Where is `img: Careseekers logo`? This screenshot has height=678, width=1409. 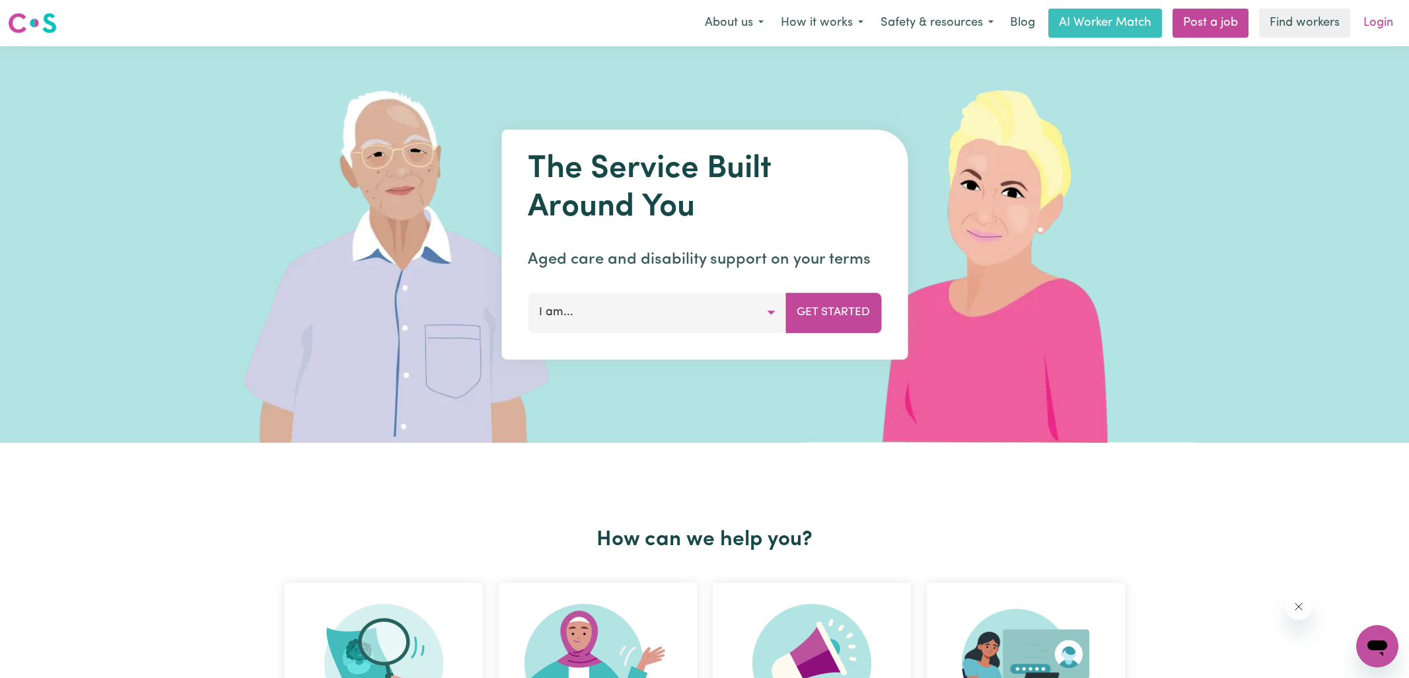 img: Careseekers logo is located at coordinates (32, 23).